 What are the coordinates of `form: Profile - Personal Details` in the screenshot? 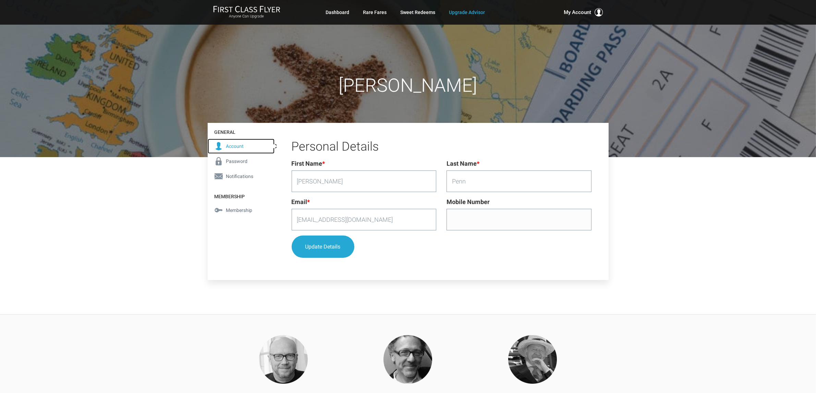 It's located at (441, 211).